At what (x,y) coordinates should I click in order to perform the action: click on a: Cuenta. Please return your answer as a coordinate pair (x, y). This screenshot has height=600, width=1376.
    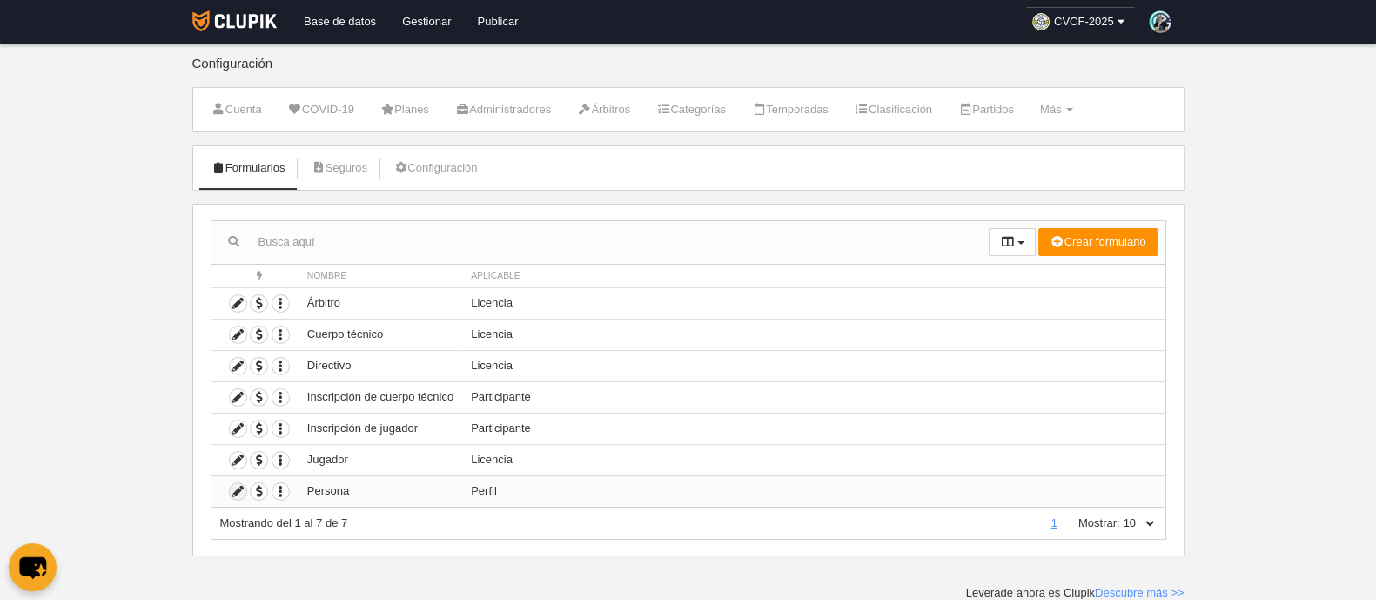
    Looking at the image, I should click on (237, 110).